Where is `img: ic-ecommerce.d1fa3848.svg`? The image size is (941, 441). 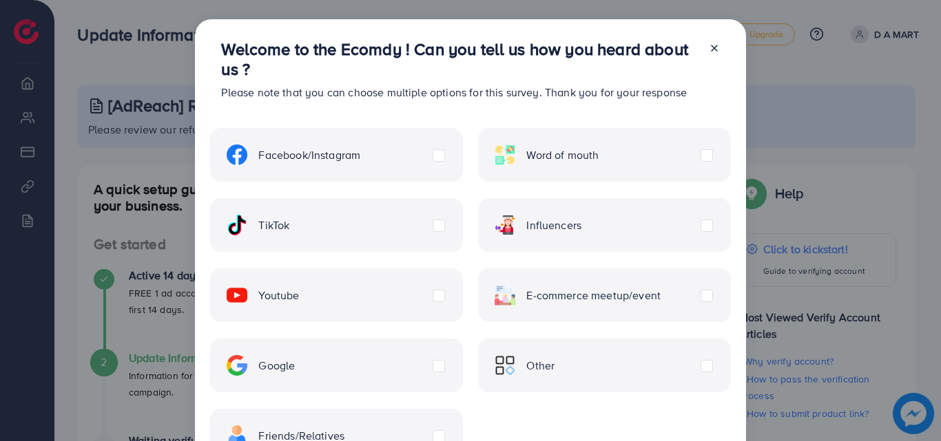
img: ic-ecommerce.d1fa3848.svg is located at coordinates (505, 295).